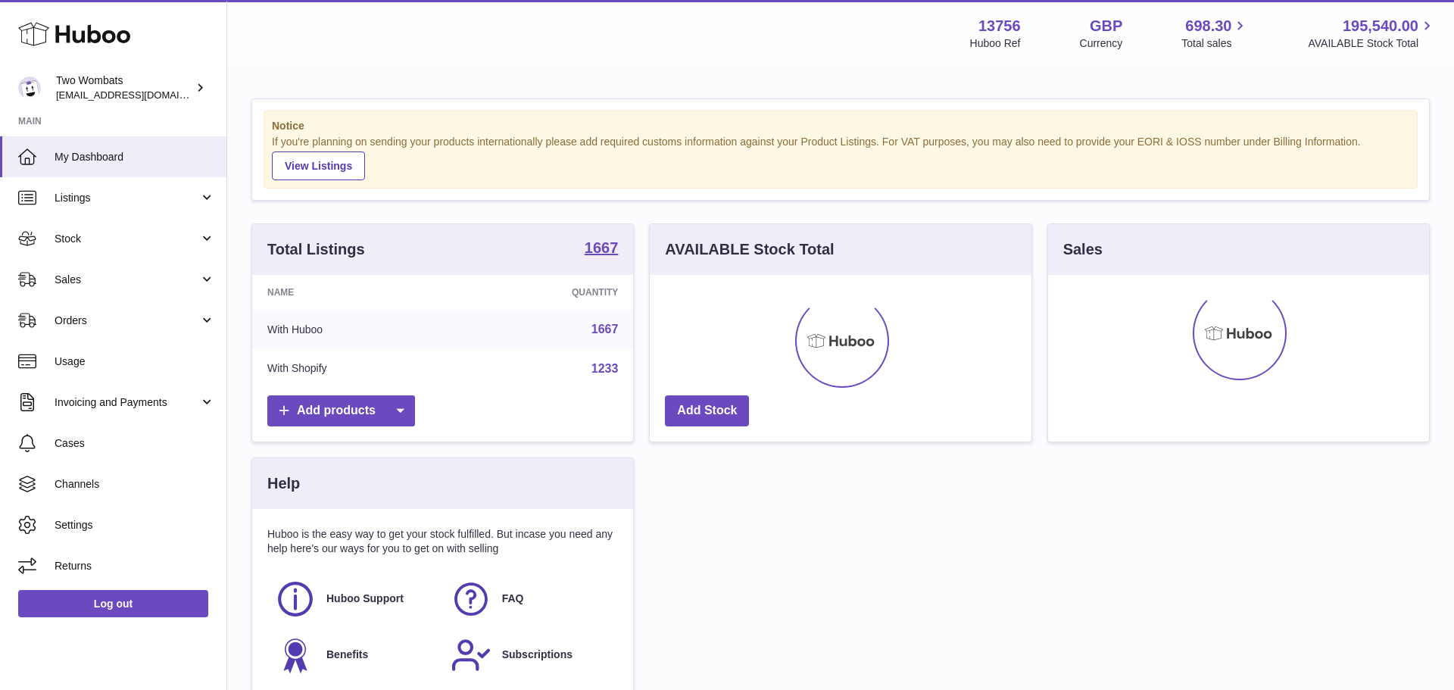 The image size is (1454, 690). I want to click on strong: 1667, so click(601, 248).